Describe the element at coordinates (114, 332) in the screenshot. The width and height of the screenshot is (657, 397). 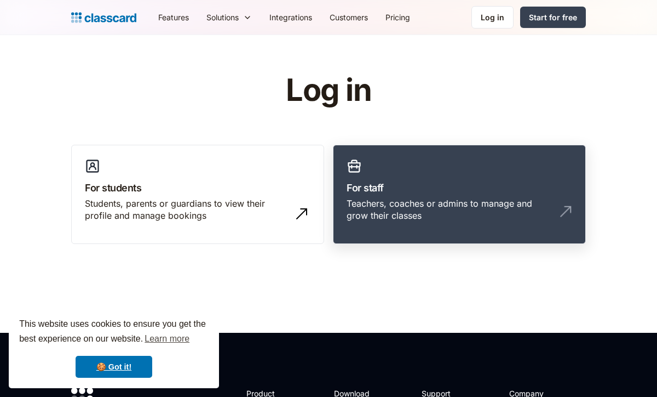
I see `span: This website uses cookies to ensure you get the best experience on our website.` at that location.